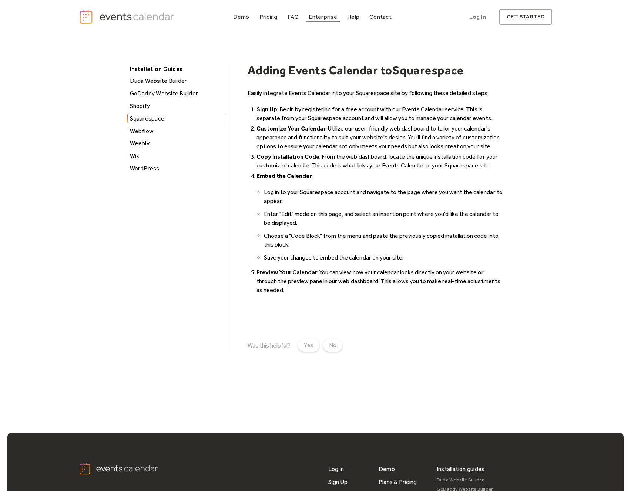  I want to click on li: : You can view how your calendar looks directly on your website or through the preview pane in ou..., so click(381, 282).